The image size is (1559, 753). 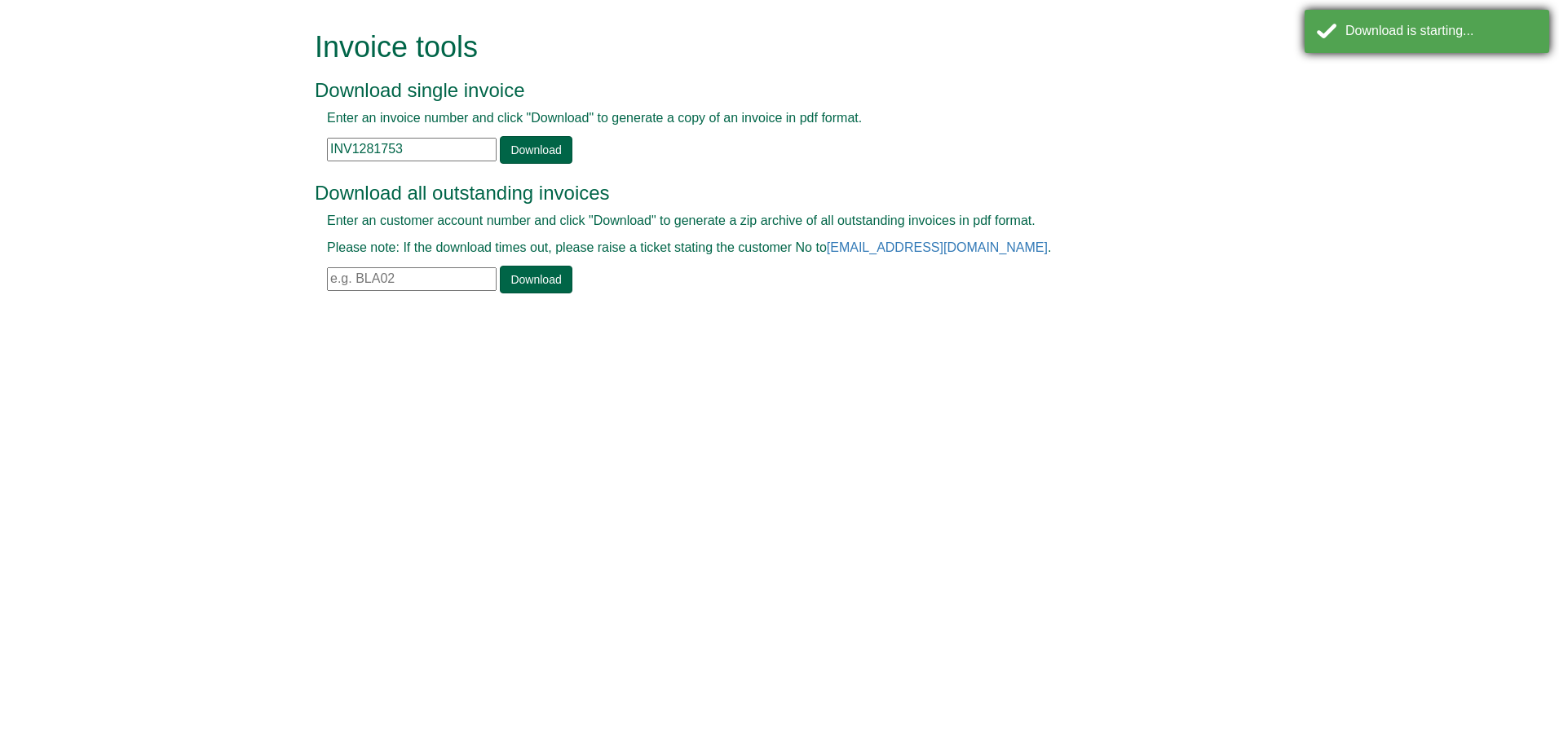 I want to click on h3: Download all outstanding invoices, so click(x=761, y=193).